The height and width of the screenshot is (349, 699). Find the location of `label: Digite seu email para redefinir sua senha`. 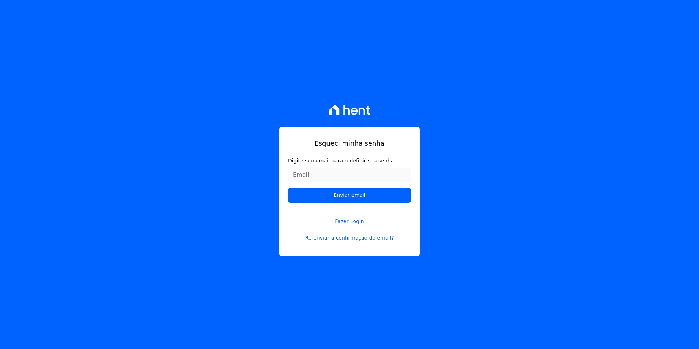

label: Digite seu email para redefinir sua senha is located at coordinates (349, 160).